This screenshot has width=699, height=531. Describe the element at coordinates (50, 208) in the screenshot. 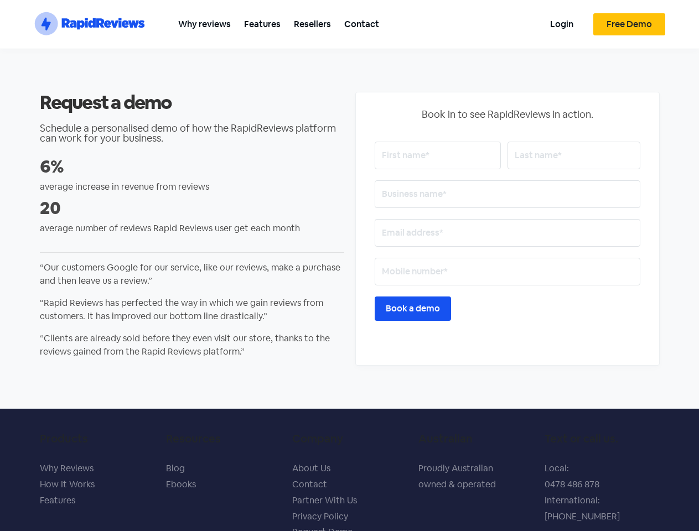

I see `strong: 20` at that location.